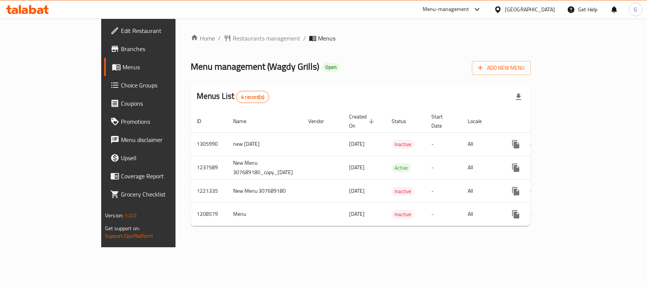  Describe the element at coordinates (162, 104) in the screenshot. I see `span: Coupons` at that location.